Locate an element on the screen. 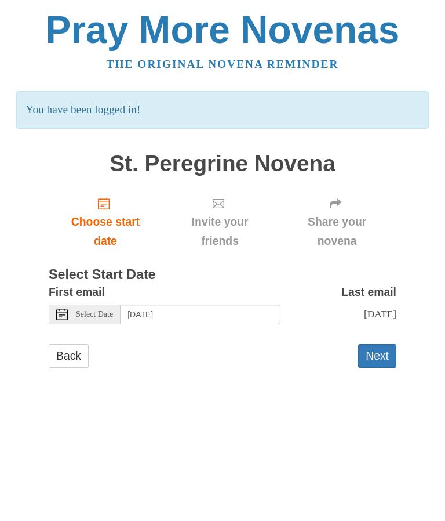 This screenshot has height=521, width=445. button: Next is located at coordinates (378, 356).